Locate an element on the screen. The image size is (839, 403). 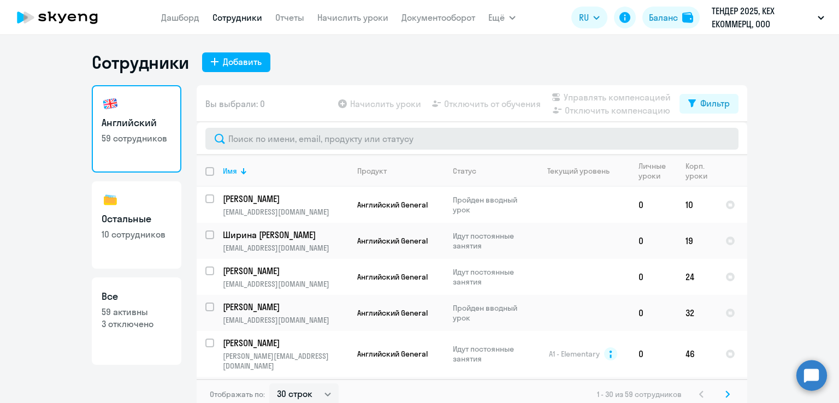
p: 10 сотрудников is located at coordinates (137, 234).